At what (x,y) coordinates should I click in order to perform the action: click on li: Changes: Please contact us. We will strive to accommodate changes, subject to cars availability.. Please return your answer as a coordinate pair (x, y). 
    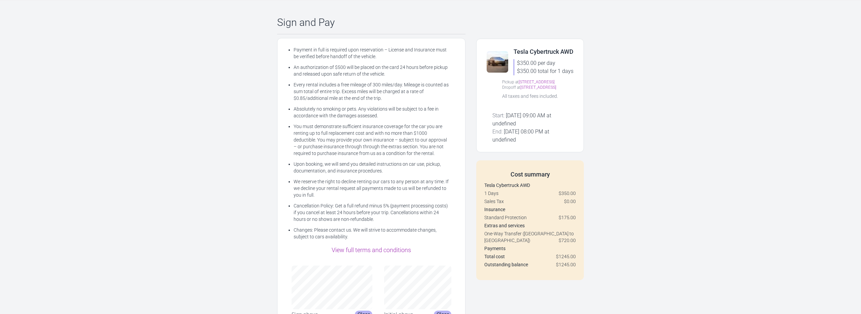
    Looking at the image, I should click on (371, 234).